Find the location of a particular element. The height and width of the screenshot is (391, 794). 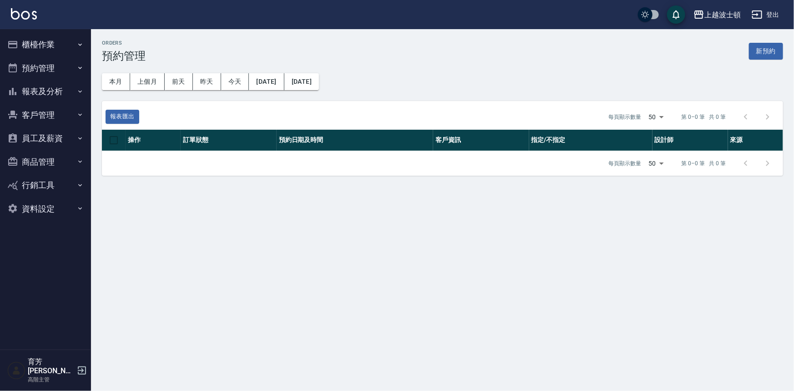

img: Logo is located at coordinates (24, 14).